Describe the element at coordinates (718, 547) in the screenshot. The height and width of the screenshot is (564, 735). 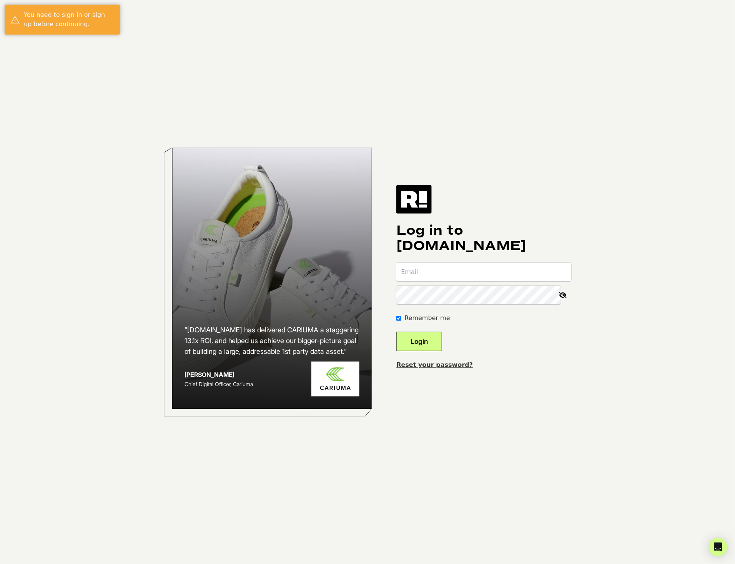
I see `div: Open Intercom Messenger` at that location.